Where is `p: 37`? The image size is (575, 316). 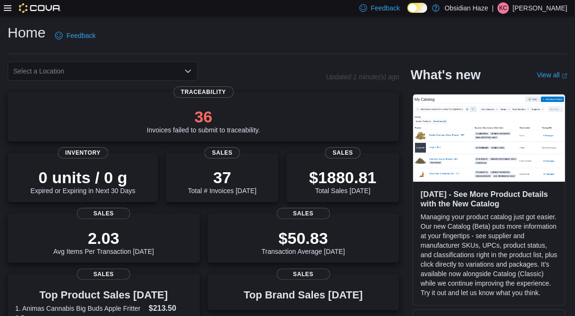 p: 37 is located at coordinates (222, 178).